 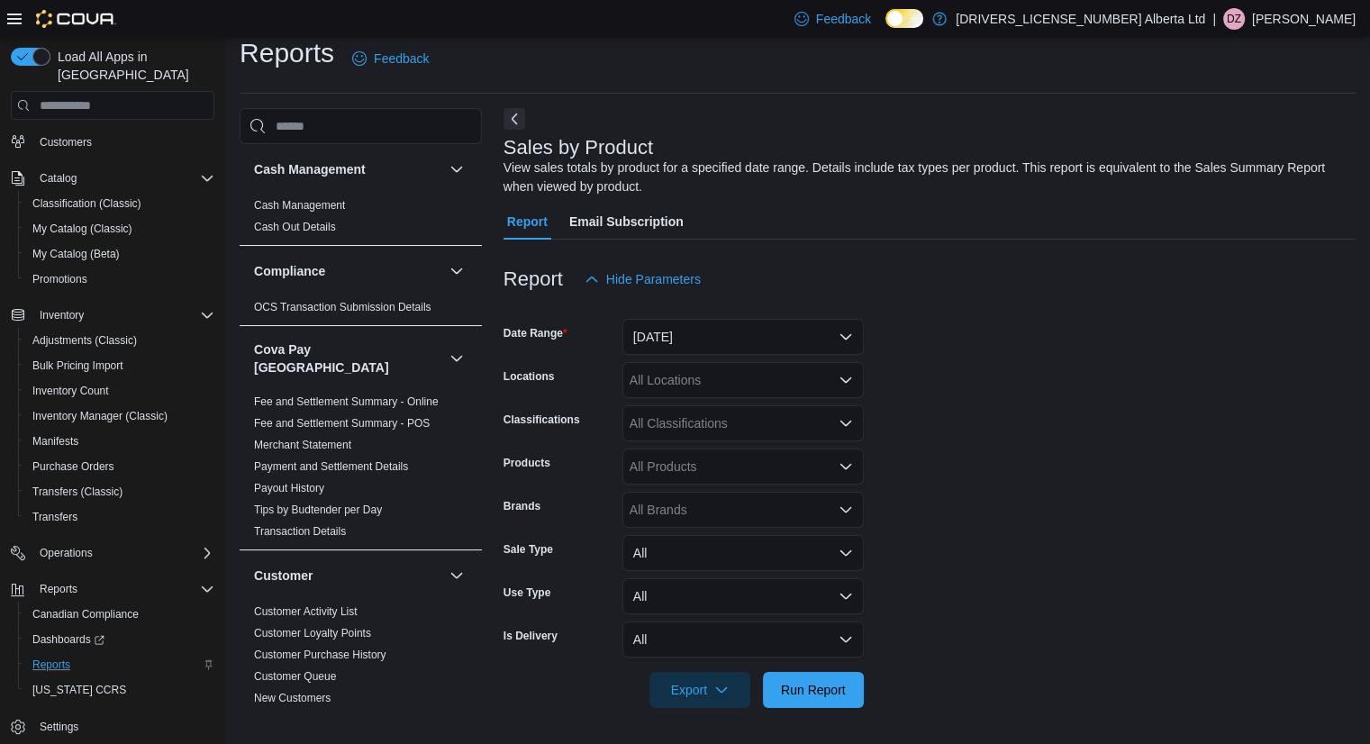 I want to click on h3: Customer, so click(x=283, y=576).